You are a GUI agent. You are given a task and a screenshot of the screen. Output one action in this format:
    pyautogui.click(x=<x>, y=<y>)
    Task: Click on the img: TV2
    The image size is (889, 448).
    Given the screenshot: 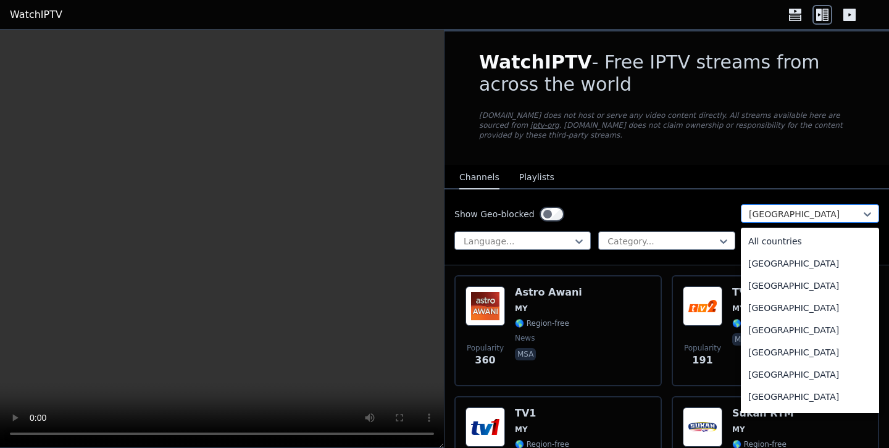 What is the action you would take?
    pyautogui.click(x=703, y=306)
    